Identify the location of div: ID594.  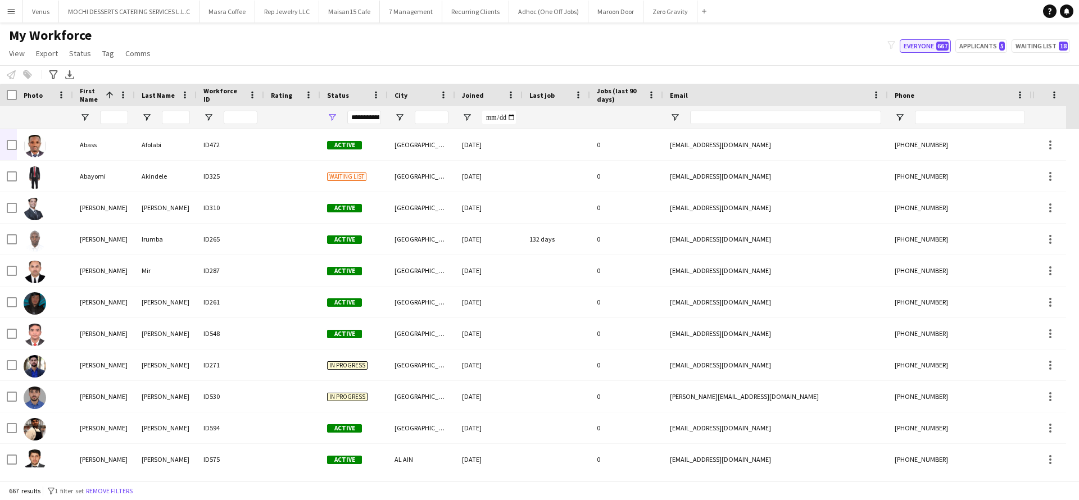
(230, 428).